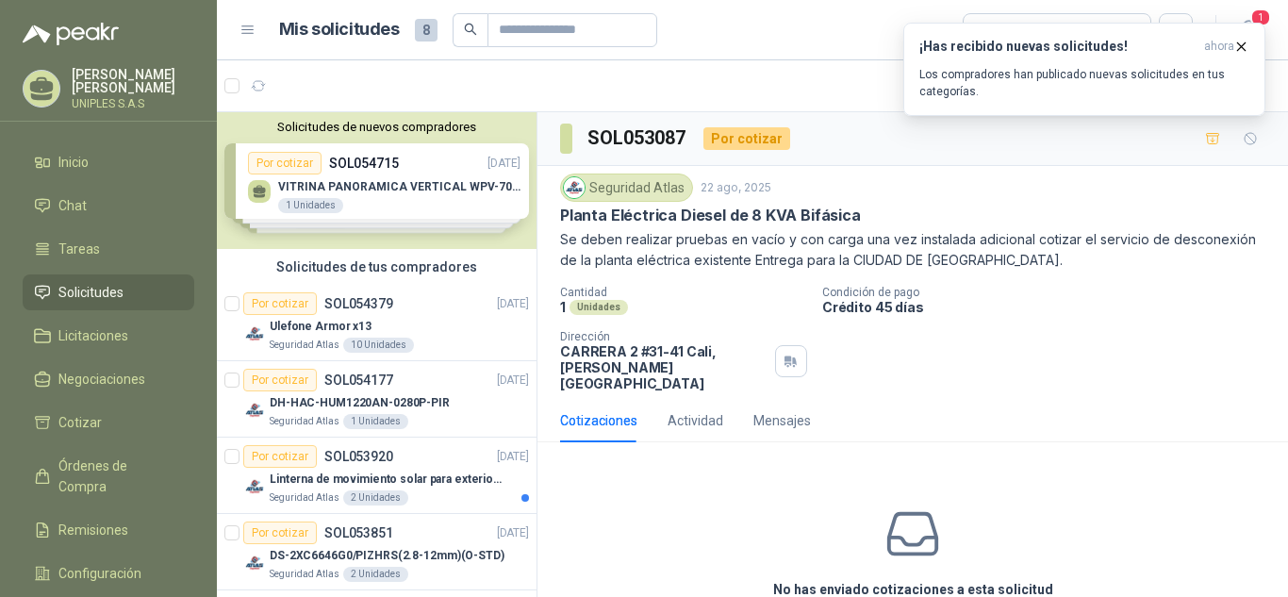  Describe the element at coordinates (426, 30) in the screenshot. I see `span: 8` at that location.